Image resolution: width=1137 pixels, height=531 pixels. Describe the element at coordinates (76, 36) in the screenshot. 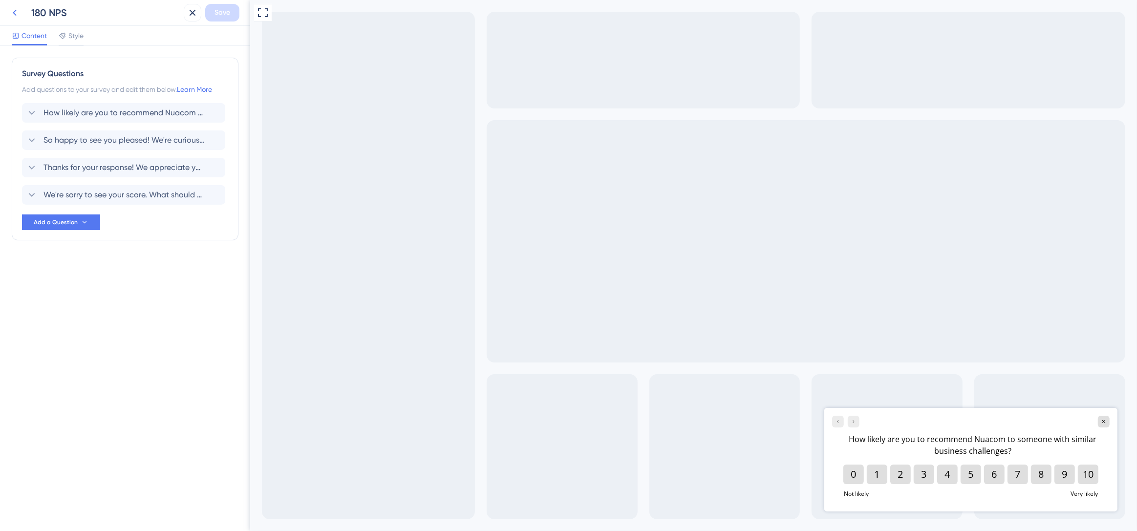

I see `span: Style` at that location.